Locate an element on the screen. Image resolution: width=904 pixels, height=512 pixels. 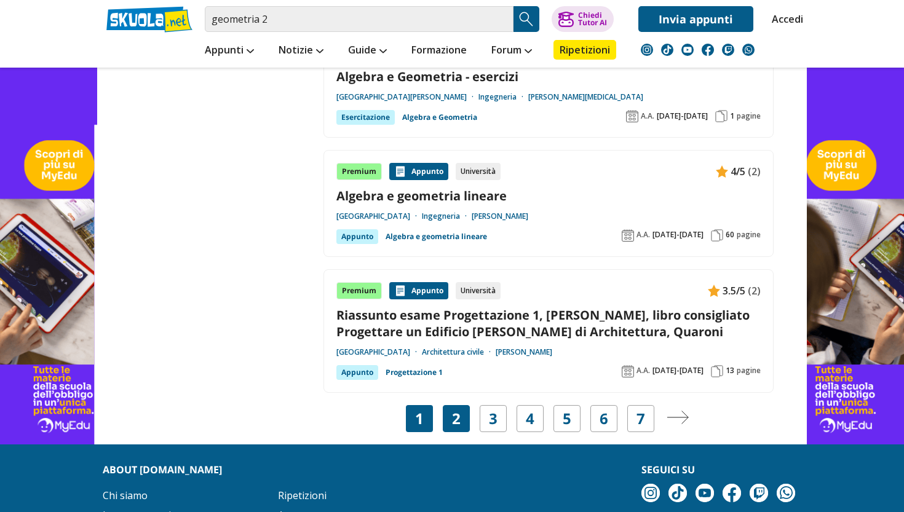
a: 7 is located at coordinates (641, 419).